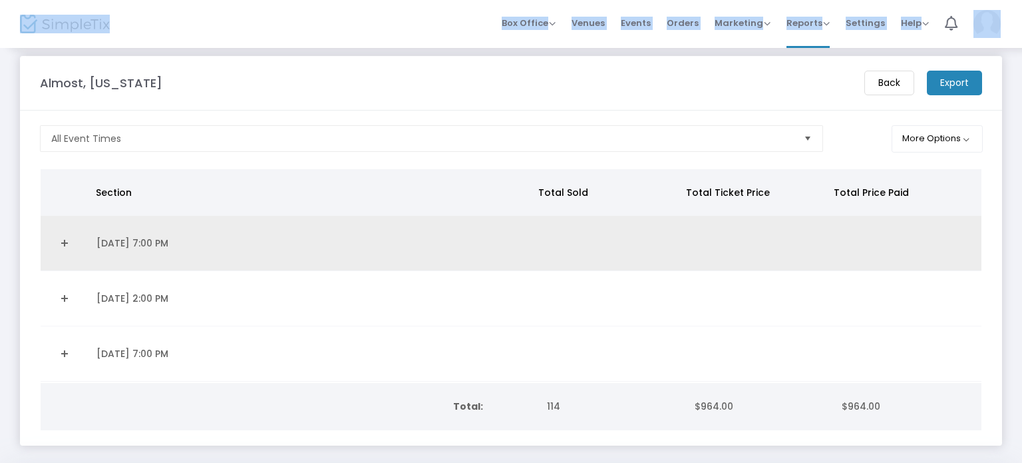 This screenshot has width=1022, height=463. What do you see at coordinates (865, 23) in the screenshot?
I see `span: Settings` at bounding box center [865, 23].